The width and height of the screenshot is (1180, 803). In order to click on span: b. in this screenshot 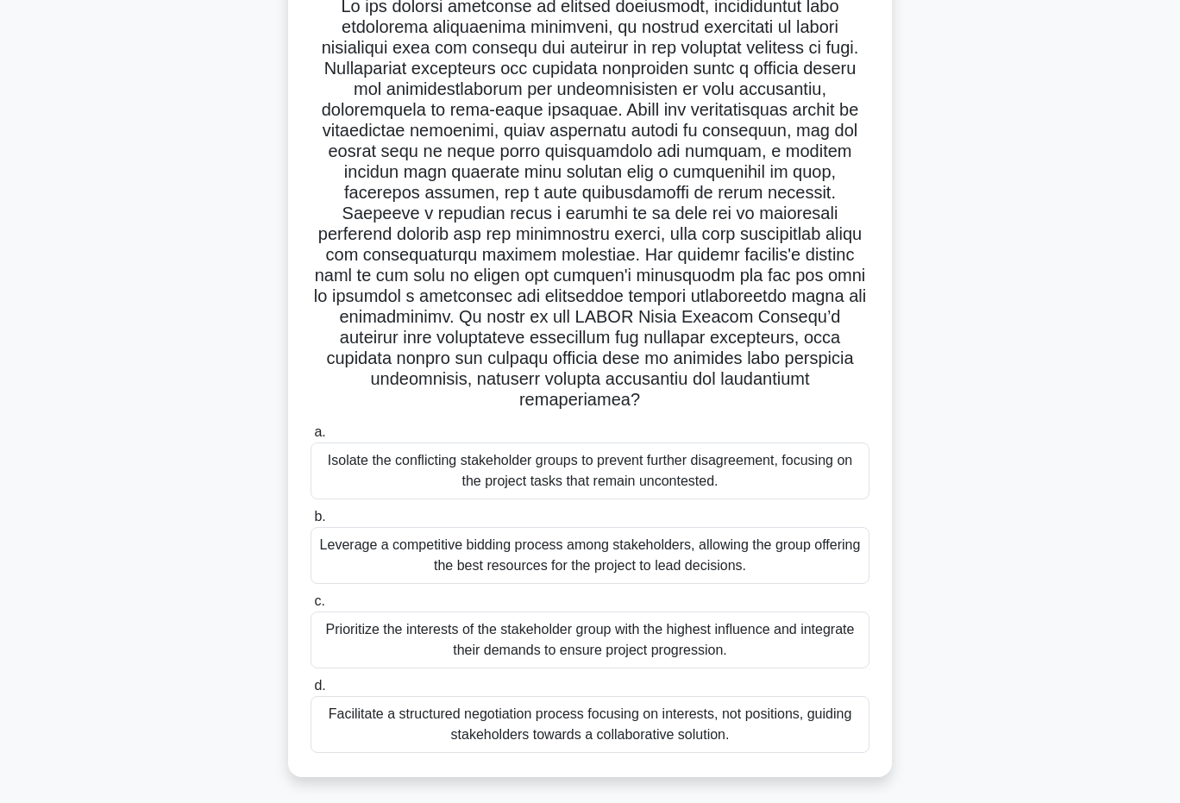, I will do `click(319, 516)`.